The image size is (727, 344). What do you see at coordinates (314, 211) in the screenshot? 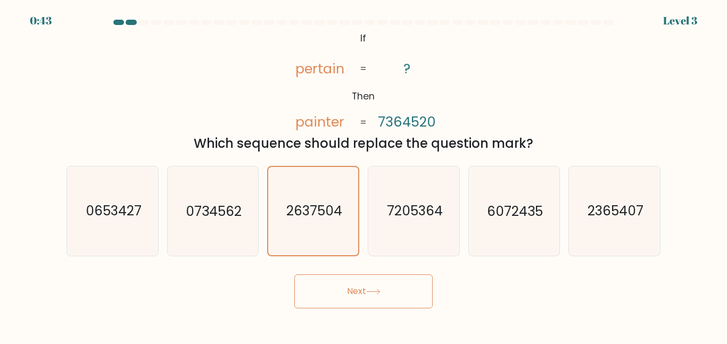
I see `text: 2637504` at bounding box center [314, 211].